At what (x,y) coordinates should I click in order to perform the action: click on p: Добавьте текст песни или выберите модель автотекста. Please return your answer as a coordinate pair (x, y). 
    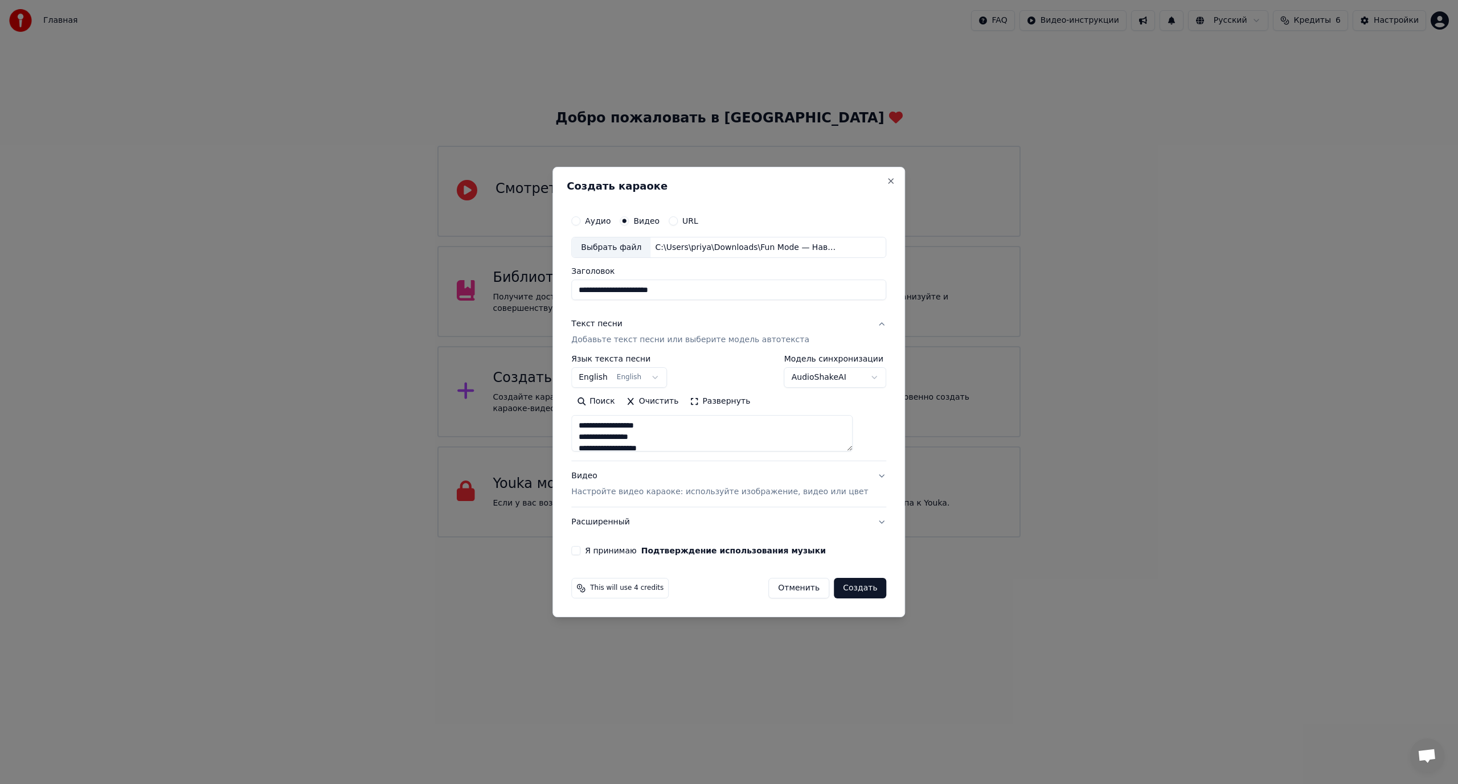
    Looking at the image, I should click on (690, 341).